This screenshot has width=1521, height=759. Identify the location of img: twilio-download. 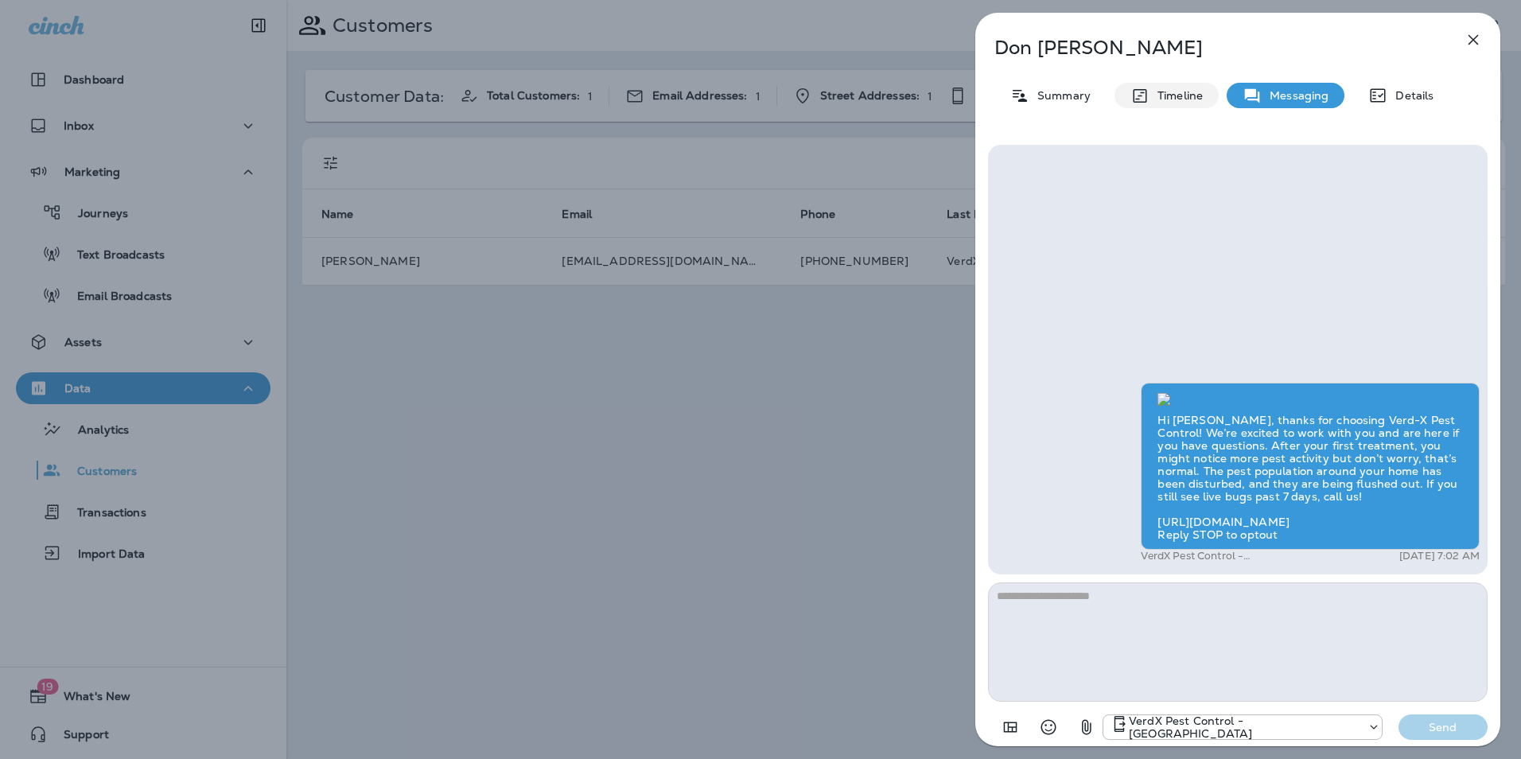
(1164, 399).